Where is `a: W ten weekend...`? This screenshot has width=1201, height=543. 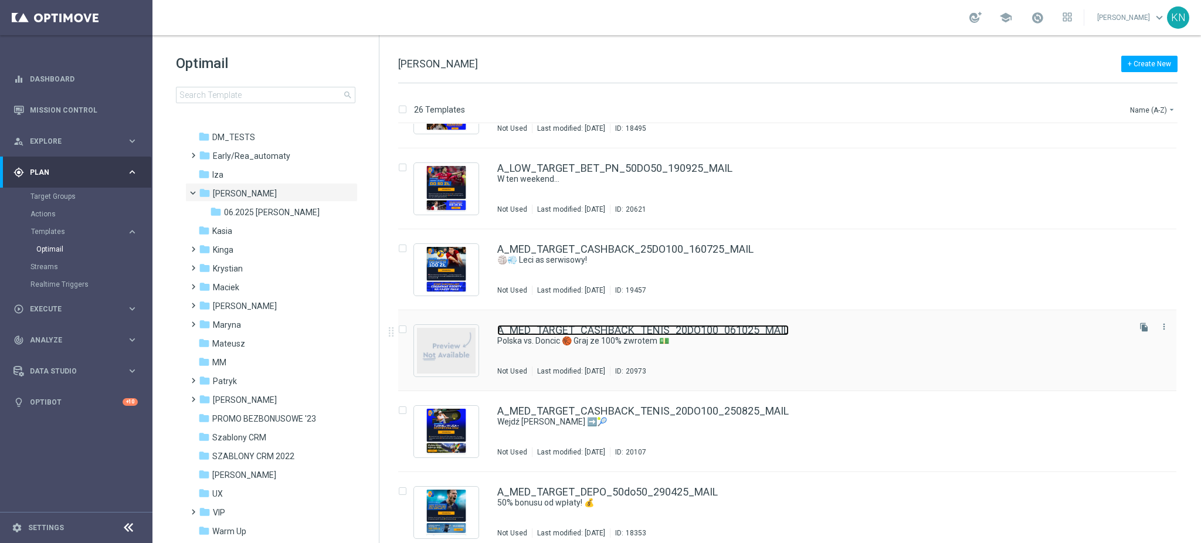
a: W ten weekend... is located at coordinates (799, 179).